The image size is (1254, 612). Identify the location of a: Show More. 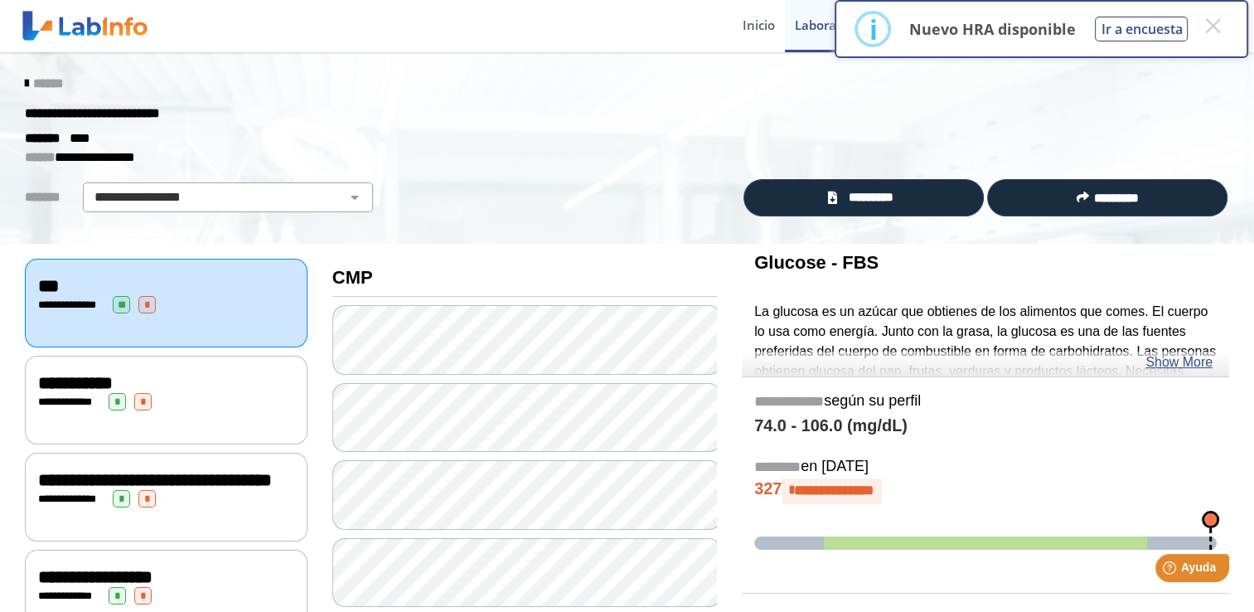
(1178, 362).